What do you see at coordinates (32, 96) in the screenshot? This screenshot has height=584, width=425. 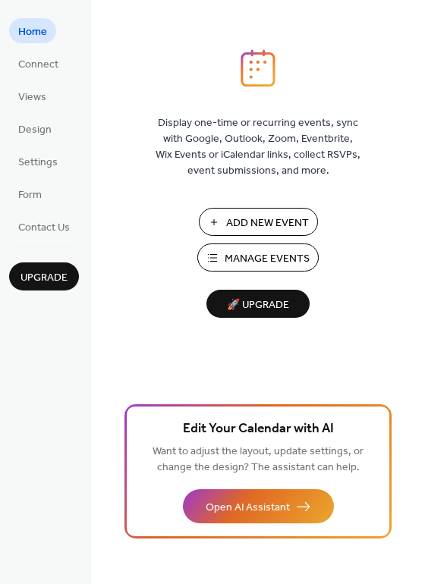 I see `a: Views` at bounding box center [32, 96].